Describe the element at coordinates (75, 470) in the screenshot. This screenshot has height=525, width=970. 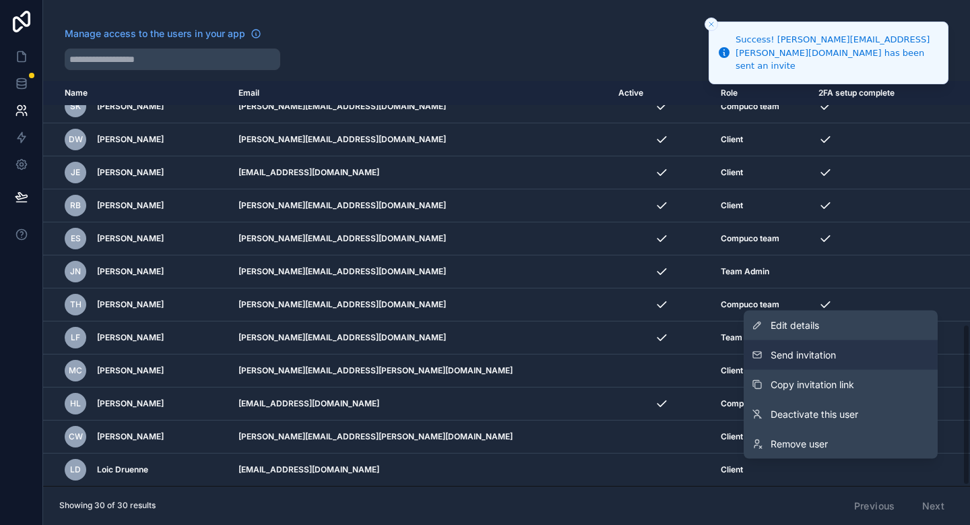
I see `span: LD` at that location.